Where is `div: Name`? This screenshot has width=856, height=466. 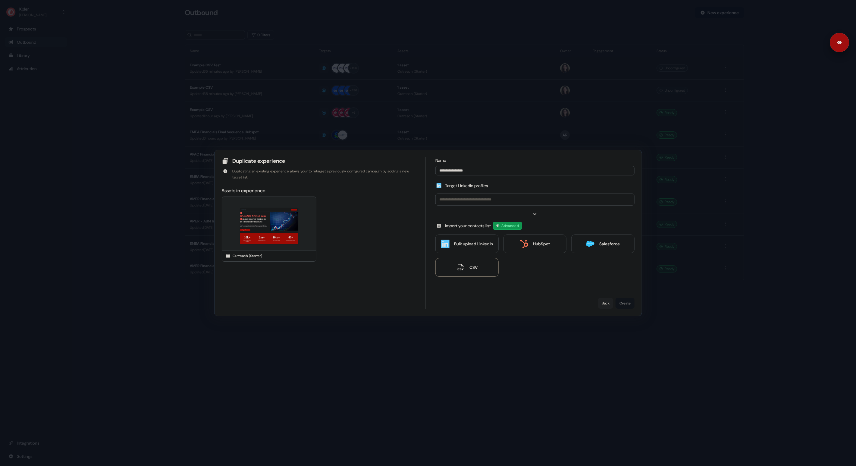
div: Name is located at coordinates (535, 160).